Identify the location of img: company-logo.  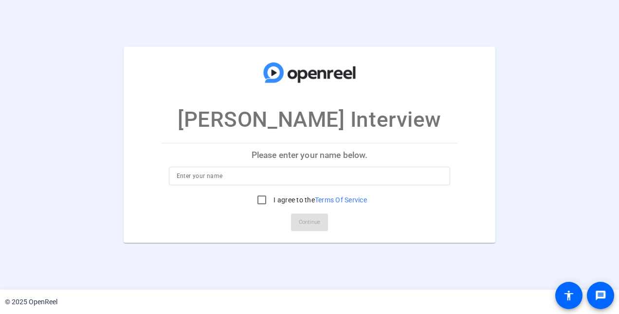
(310, 73).